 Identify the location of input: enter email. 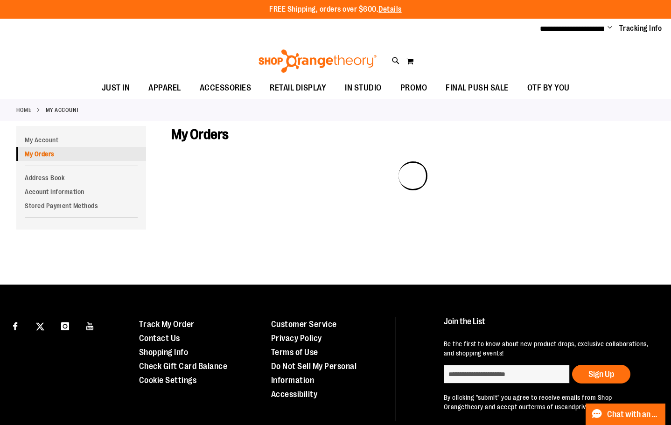
(506, 374).